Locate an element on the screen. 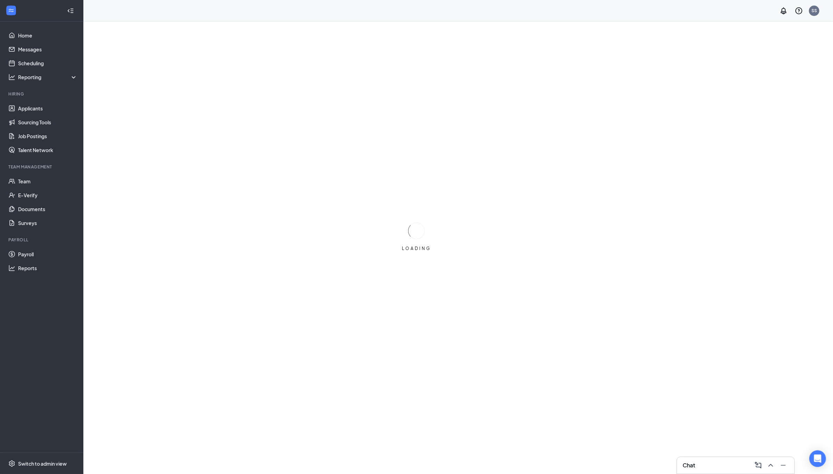 The height and width of the screenshot is (474, 833). a: Home is located at coordinates (48, 35).